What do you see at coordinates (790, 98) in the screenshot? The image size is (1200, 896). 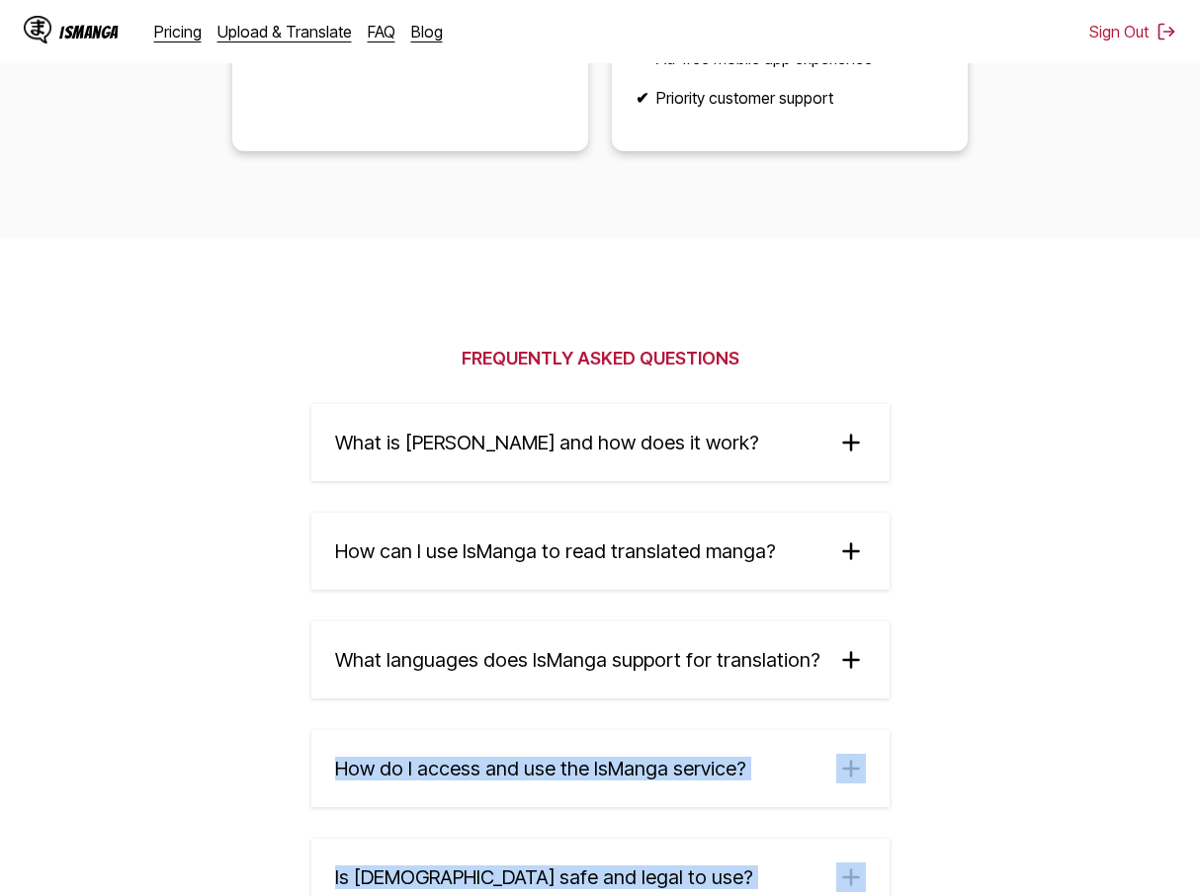 I see `li: Priority customer support` at bounding box center [790, 98].